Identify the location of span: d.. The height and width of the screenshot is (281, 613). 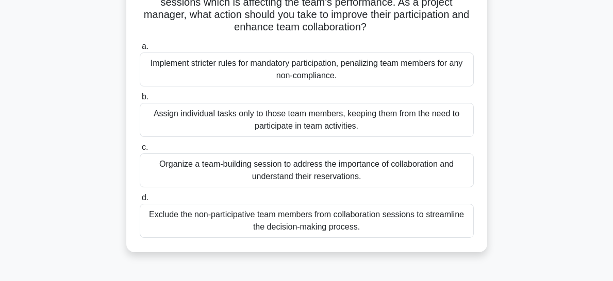
(145, 197).